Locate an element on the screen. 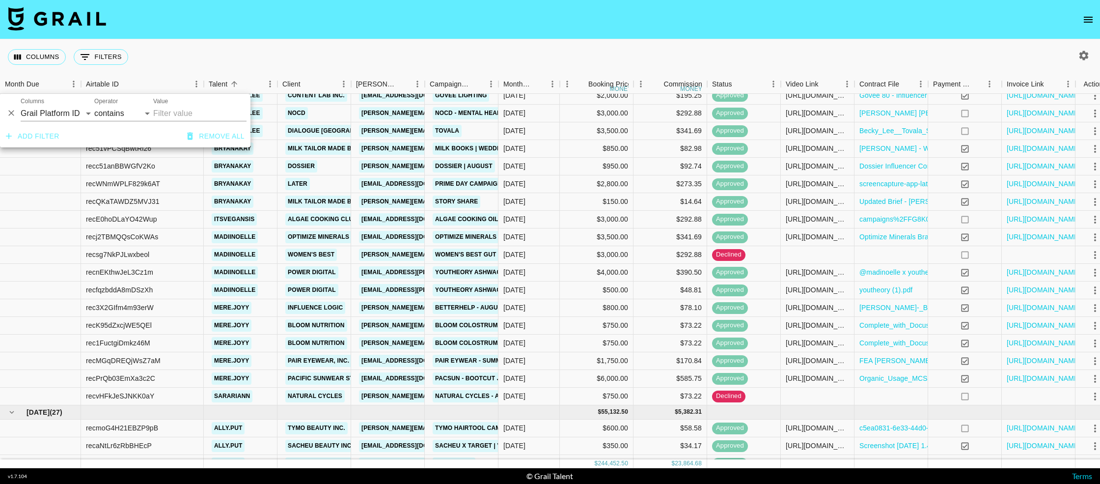  div: Campaign (Type) is located at coordinates (462, 84).